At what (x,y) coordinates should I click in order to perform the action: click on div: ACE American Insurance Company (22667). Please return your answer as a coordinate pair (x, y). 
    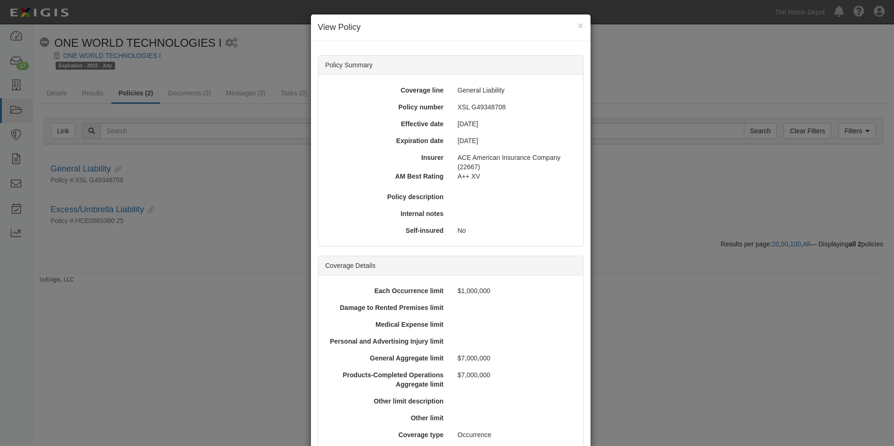
    Looking at the image, I should click on (515, 162).